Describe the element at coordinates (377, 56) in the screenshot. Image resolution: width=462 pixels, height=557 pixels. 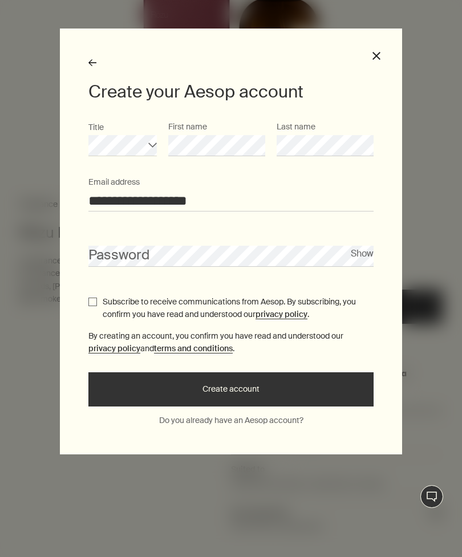
I see `button: Close` at that location.